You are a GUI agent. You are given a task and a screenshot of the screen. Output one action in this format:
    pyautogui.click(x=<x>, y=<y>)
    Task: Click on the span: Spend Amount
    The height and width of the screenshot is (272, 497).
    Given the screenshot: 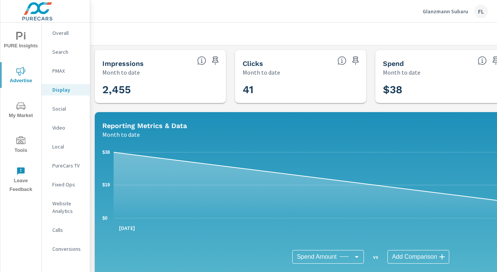 What is the action you would take?
    pyautogui.click(x=316, y=257)
    